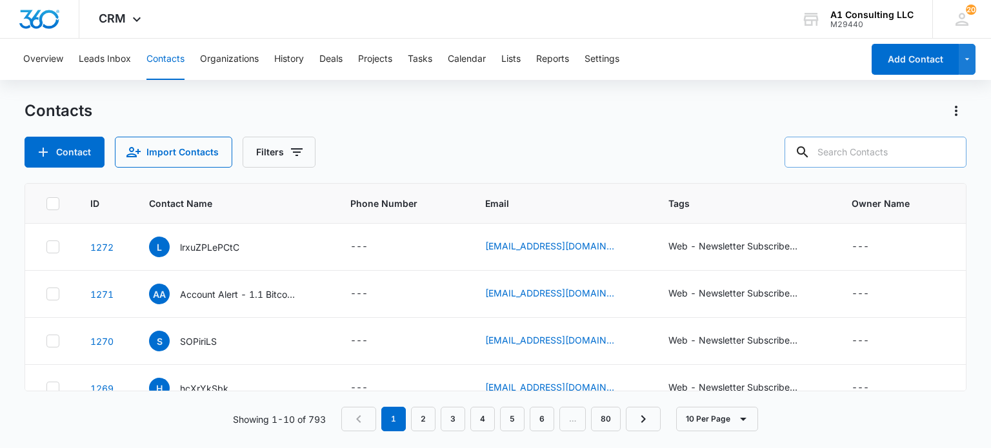  I want to click on a: Page 4, so click(482, 419).